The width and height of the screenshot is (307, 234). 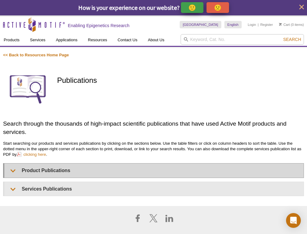 What do you see at coordinates (31, 154) in the screenshot?
I see `a: clicking here` at bounding box center [31, 154].